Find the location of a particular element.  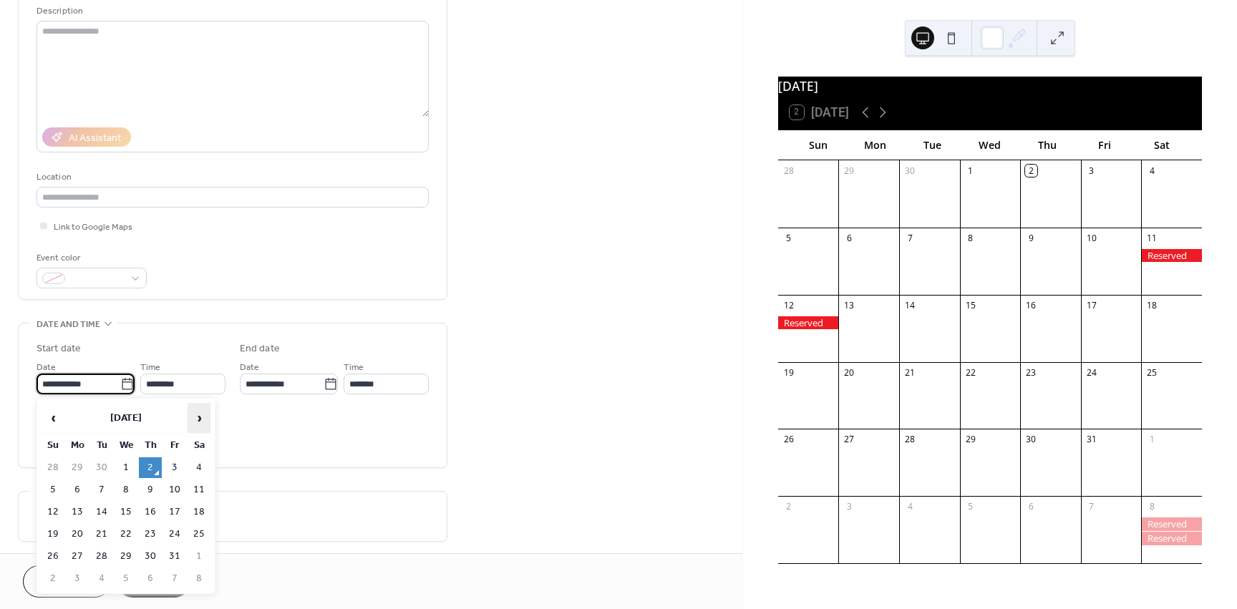

th: Su is located at coordinates (53, 445).